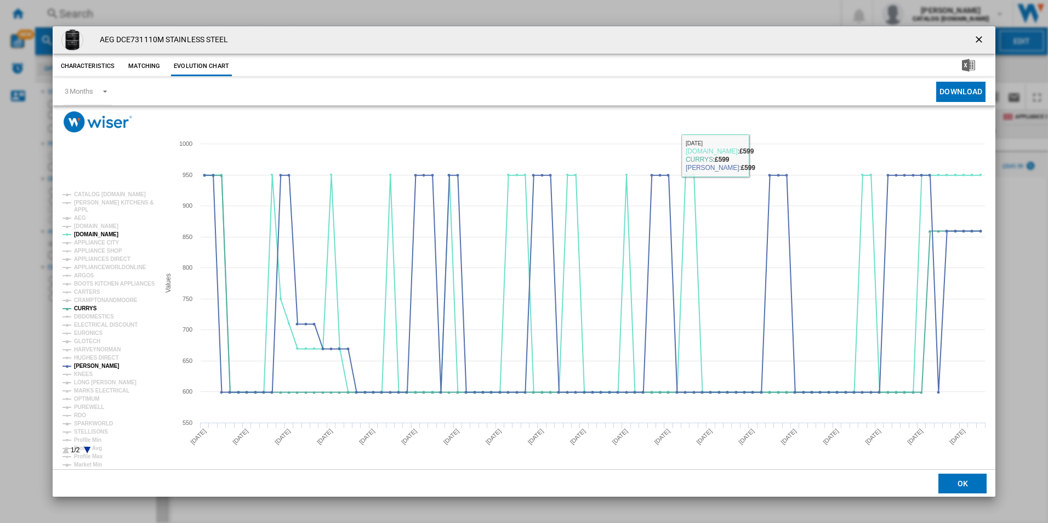 The width and height of the screenshot is (1048, 523). I want to click on tspan: Values, so click(168, 283).